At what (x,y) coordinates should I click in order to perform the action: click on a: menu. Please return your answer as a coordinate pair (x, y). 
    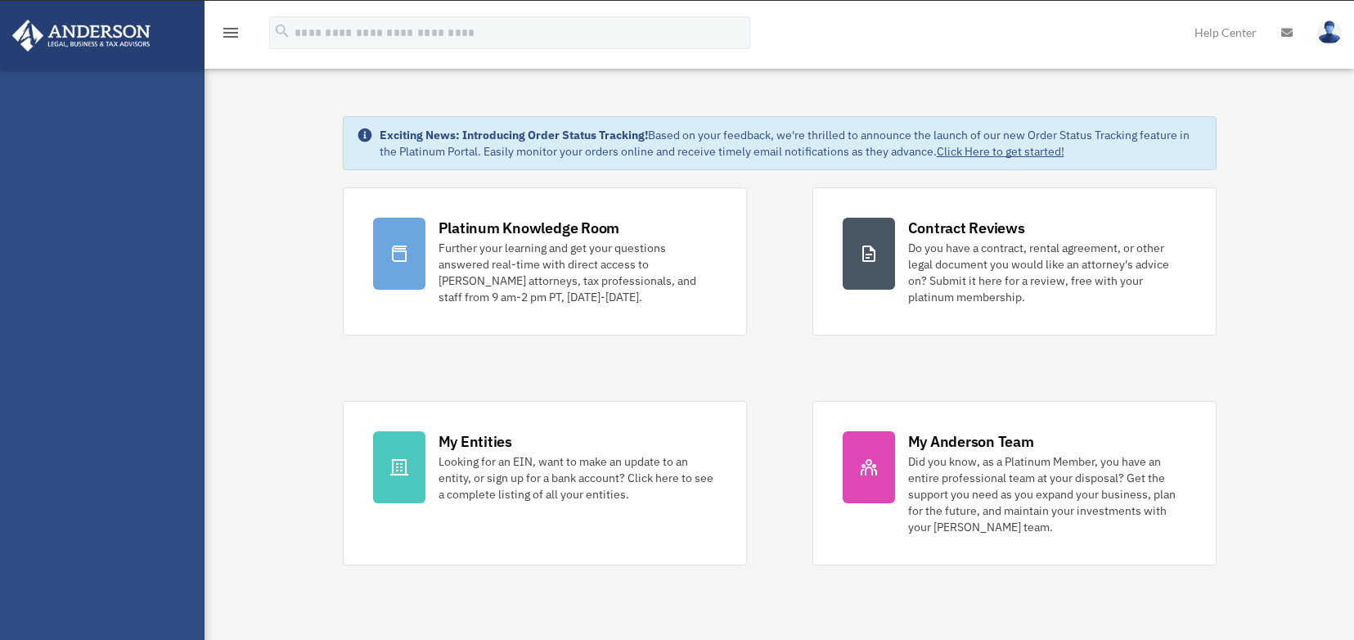
    Looking at the image, I should click on (231, 35).